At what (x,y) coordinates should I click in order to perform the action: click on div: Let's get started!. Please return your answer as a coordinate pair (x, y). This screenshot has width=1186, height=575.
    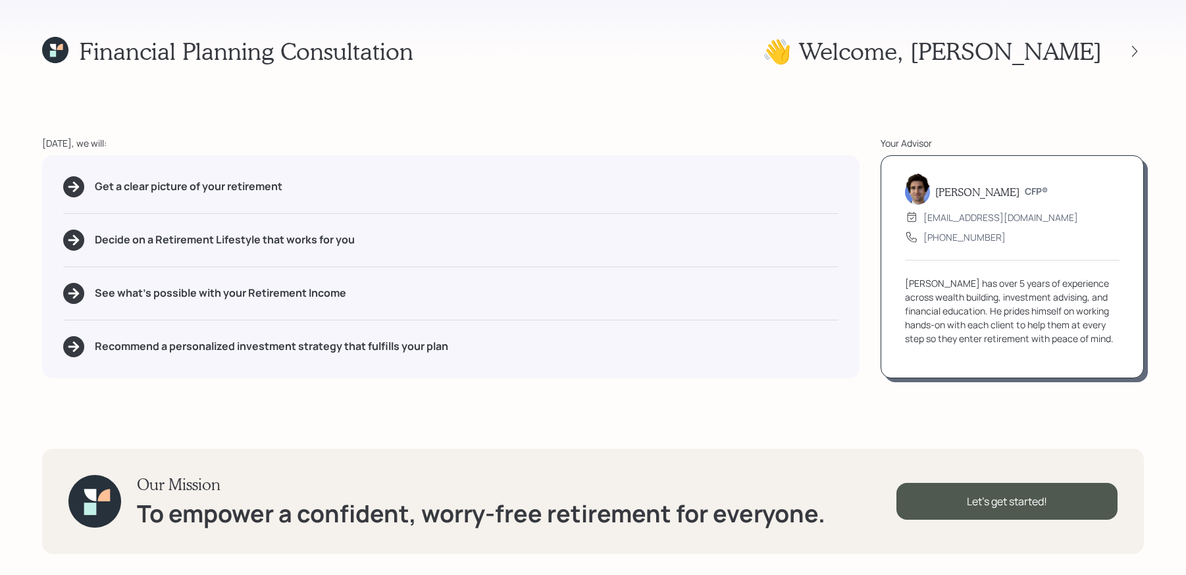
    Looking at the image, I should click on (1007, 502).